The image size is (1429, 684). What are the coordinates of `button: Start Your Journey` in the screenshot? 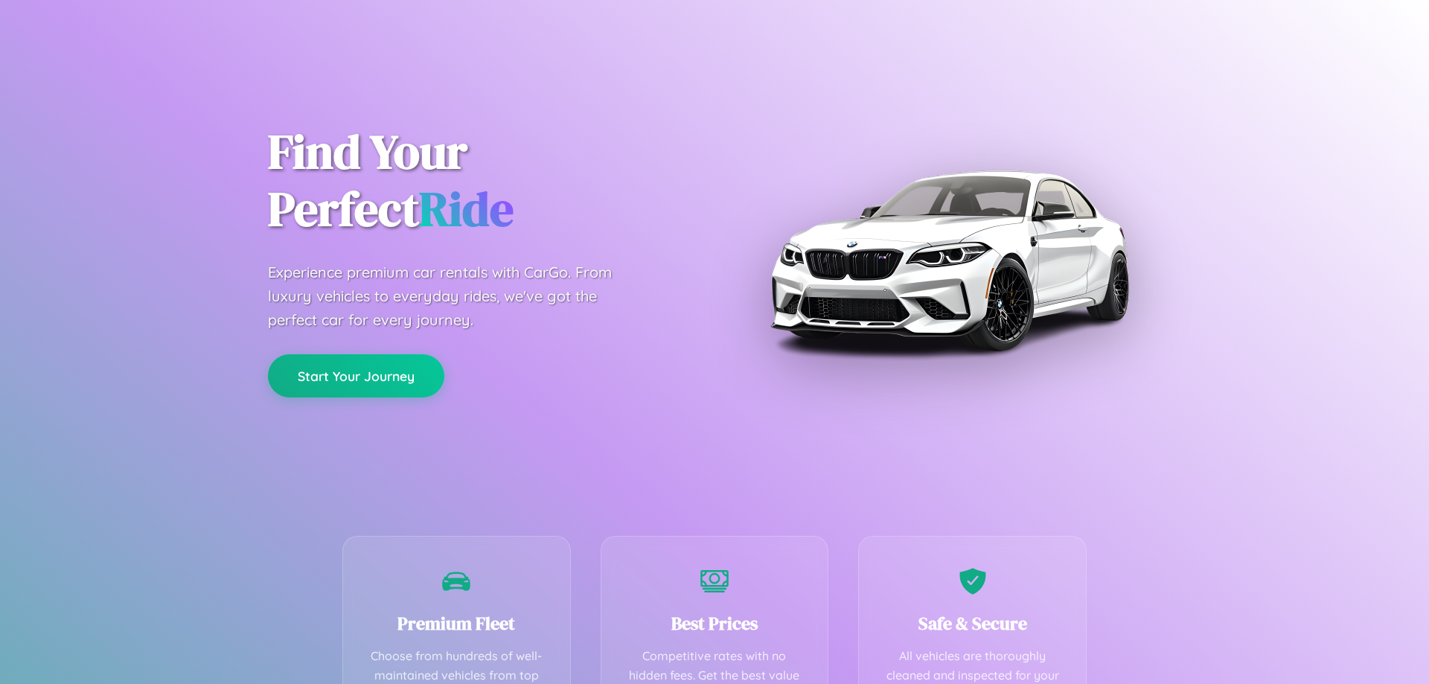 It's located at (356, 376).